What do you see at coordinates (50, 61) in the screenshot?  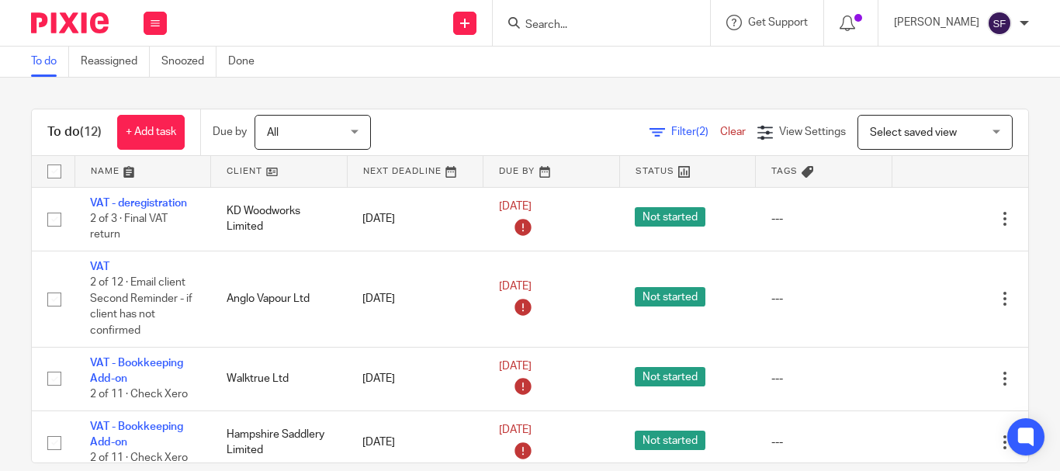 I see `a: To do` at bounding box center [50, 61].